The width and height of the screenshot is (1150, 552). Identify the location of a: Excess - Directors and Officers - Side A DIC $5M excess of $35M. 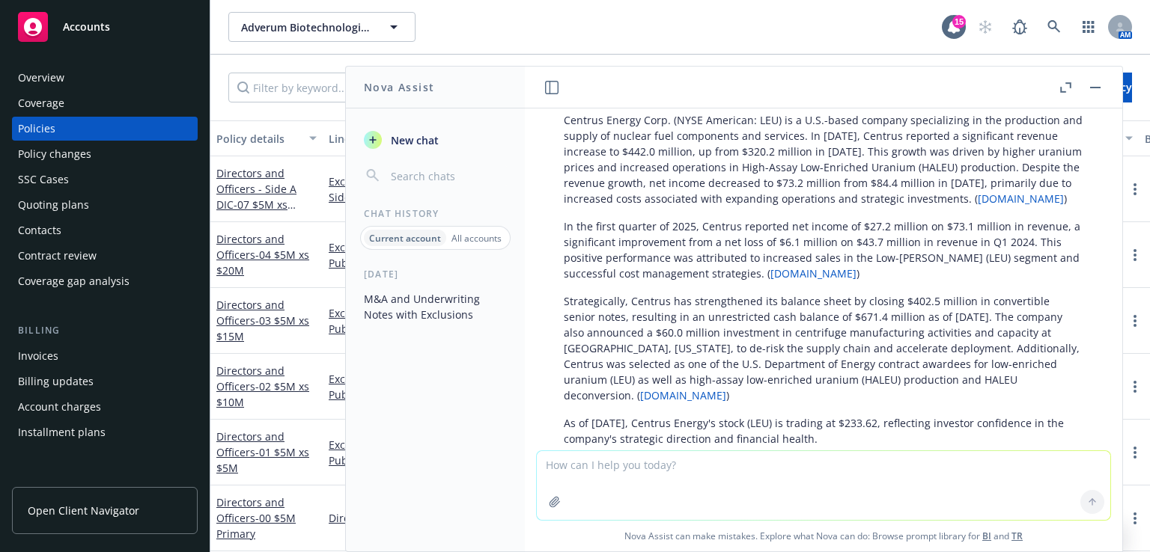
(416, 189).